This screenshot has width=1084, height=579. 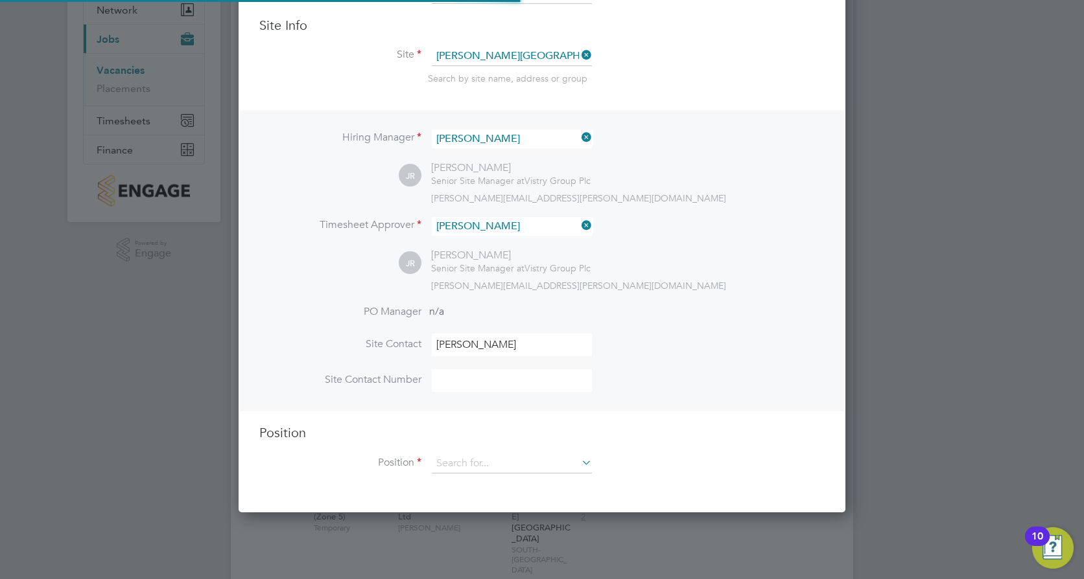 What do you see at coordinates (340, 225) in the screenshot?
I see `label: Timesheet Approver` at bounding box center [340, 225].